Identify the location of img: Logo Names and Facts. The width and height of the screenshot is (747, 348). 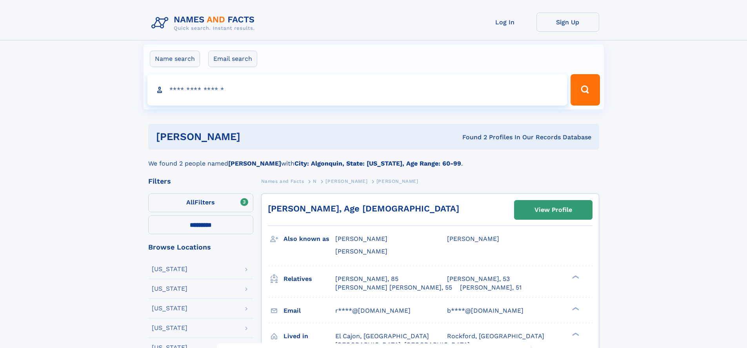
(205, 23).